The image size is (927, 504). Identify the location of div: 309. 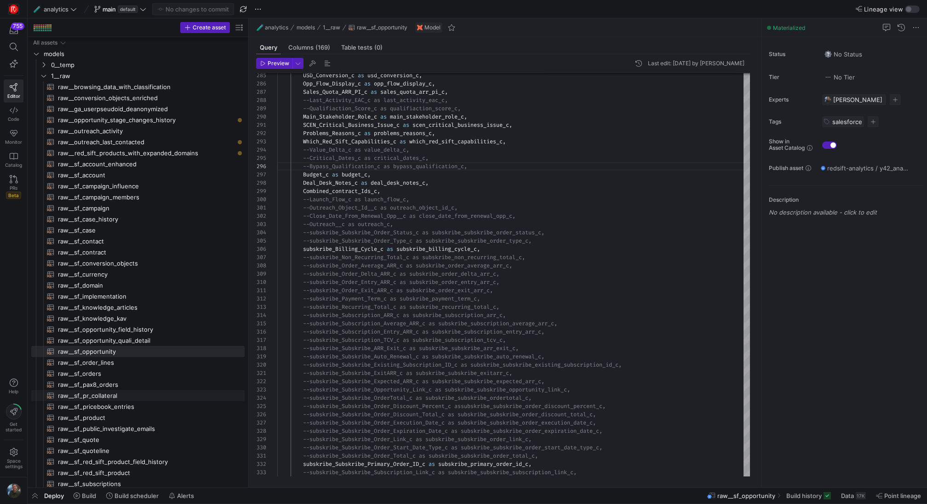
(261, 274).